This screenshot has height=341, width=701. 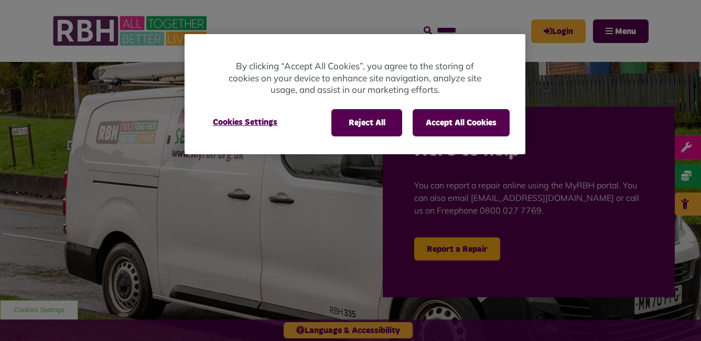 I want to click on button: Accept All Cookies, so click(x=461, y=123).